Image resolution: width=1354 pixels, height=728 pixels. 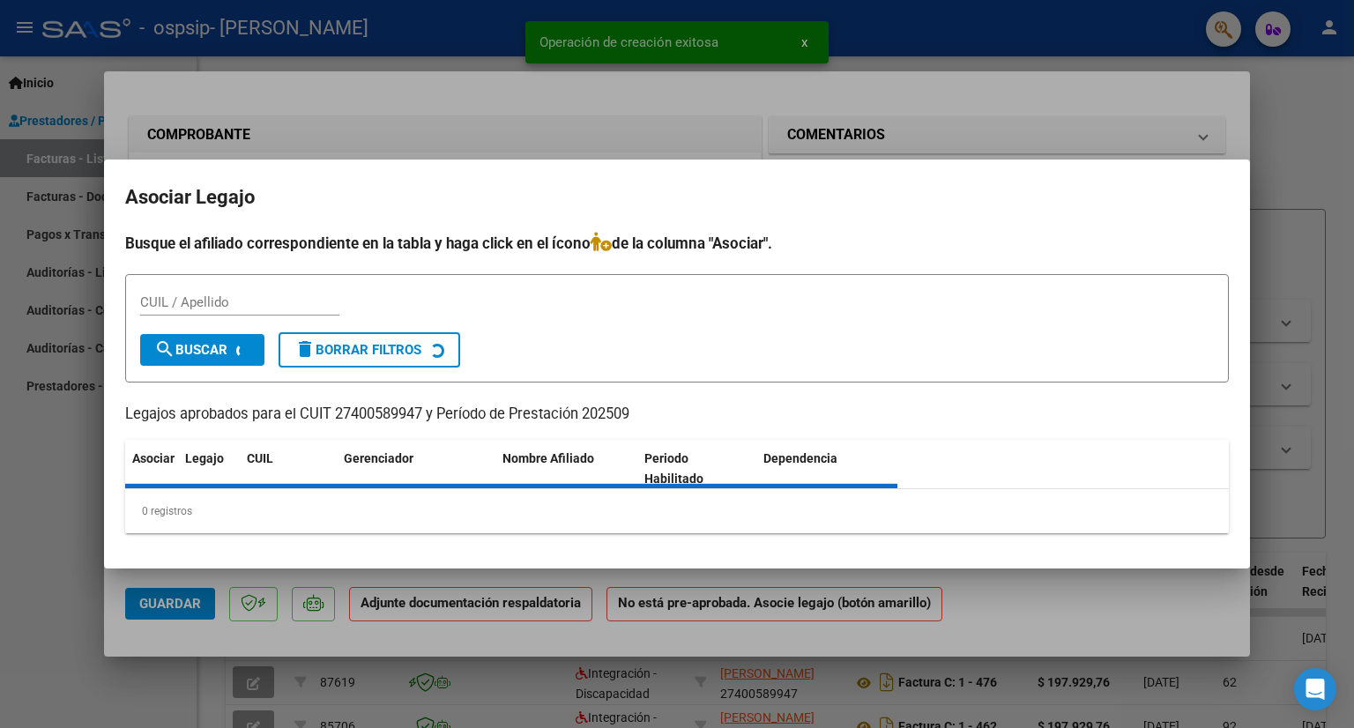 I want to click on span: Legajo, so click(x=204, y=458).